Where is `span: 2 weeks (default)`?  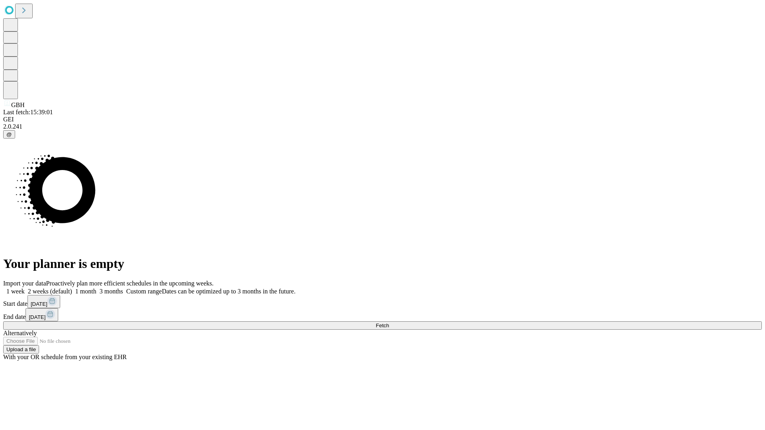
span: 2 weeks (default) is located at coordinates (50, 291).